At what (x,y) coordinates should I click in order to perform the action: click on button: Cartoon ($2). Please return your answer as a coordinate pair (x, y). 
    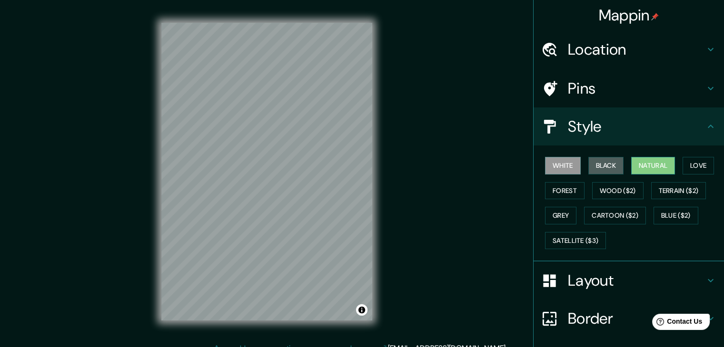
    Looking at the image, I should click on (615, 216).